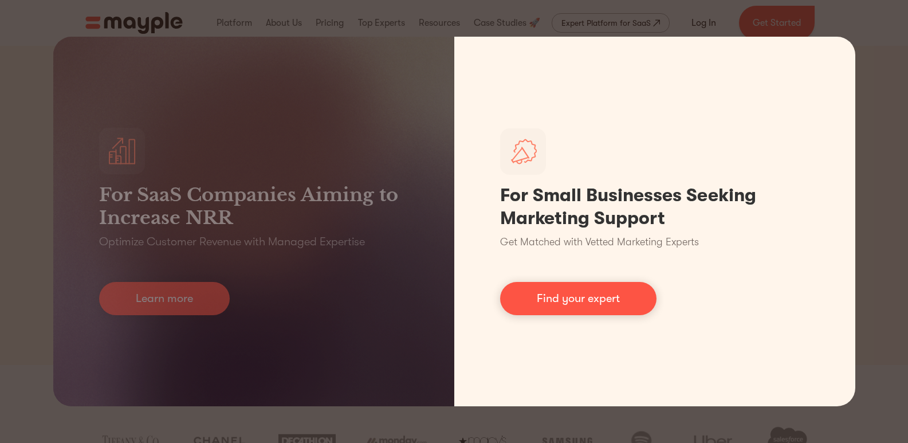  Describe the element at coordinates (599, 242) in the screenshot. I see `p: Get Matched with Vetted Marketing Experts` at that location.